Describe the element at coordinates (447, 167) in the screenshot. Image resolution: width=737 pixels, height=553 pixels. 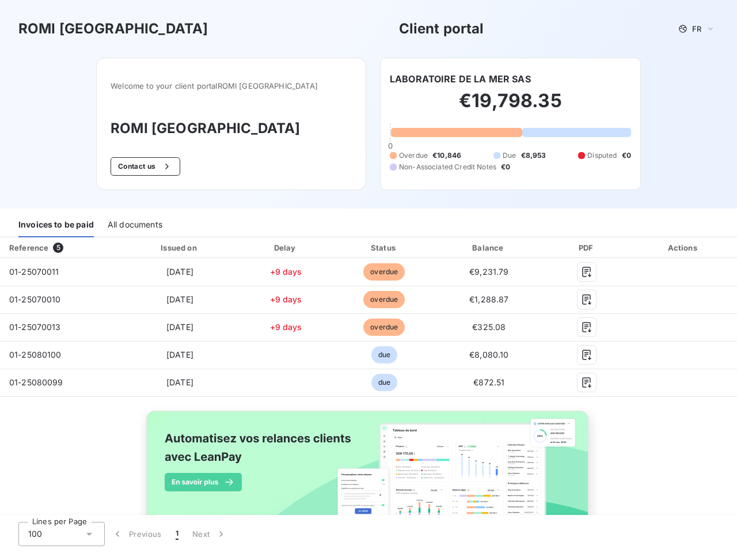
I see `span: Non-Associated Credit Notes` at that location.